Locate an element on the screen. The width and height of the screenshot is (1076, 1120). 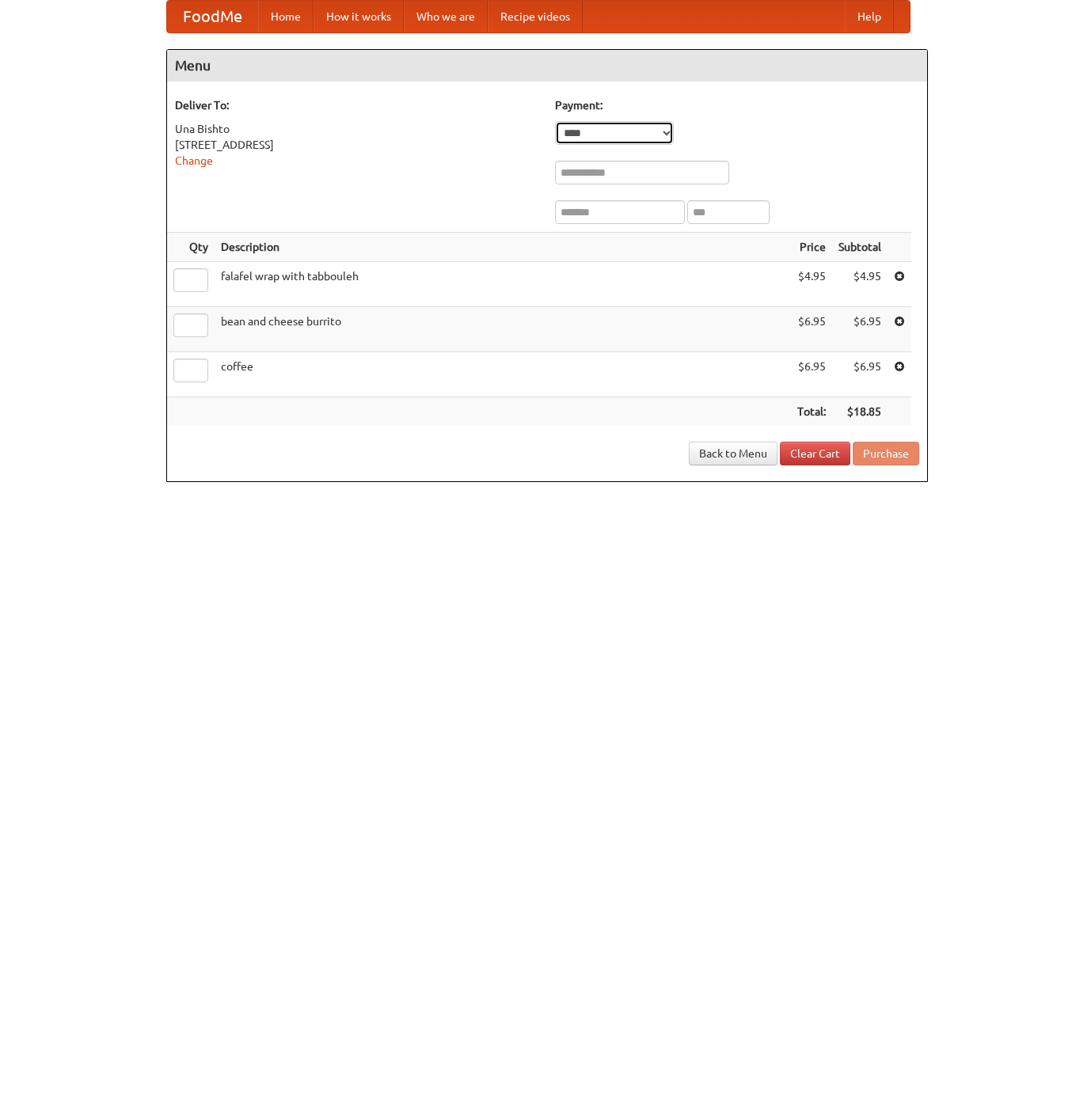
a: FoodMe is located at coordinates (213, 17).